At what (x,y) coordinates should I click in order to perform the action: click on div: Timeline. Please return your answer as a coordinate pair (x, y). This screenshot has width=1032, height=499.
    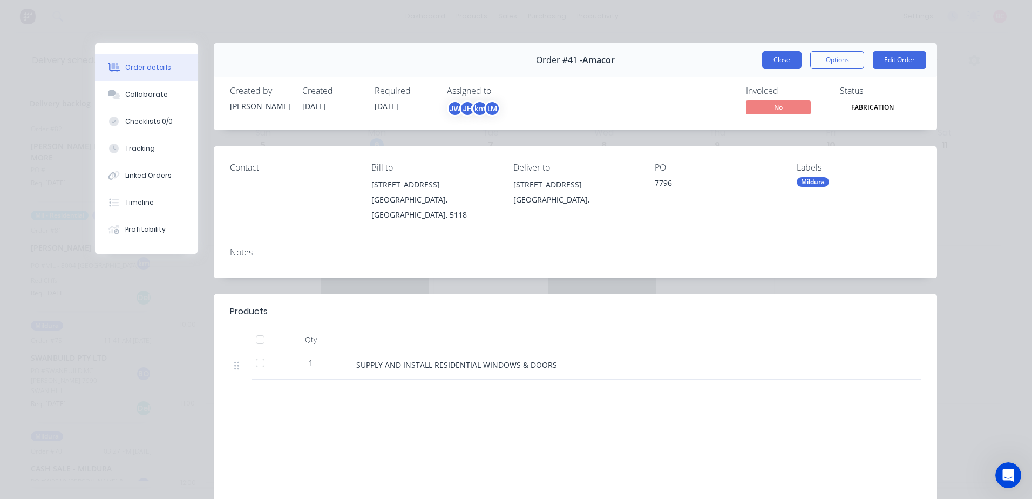
    Looking at the image, I should click on (139, 202).